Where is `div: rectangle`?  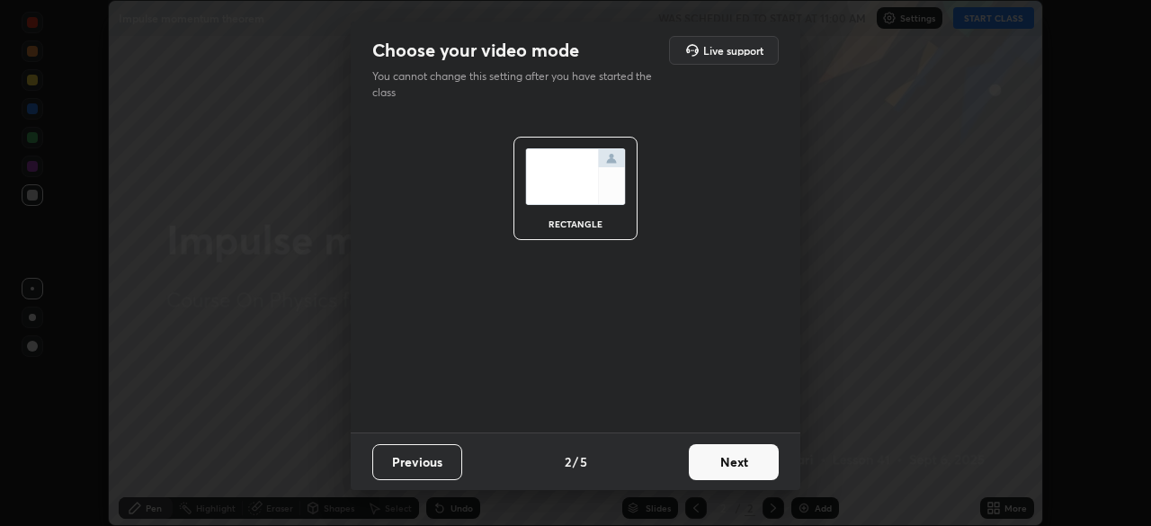 div: rectangle is located at coordinates (575, 224).